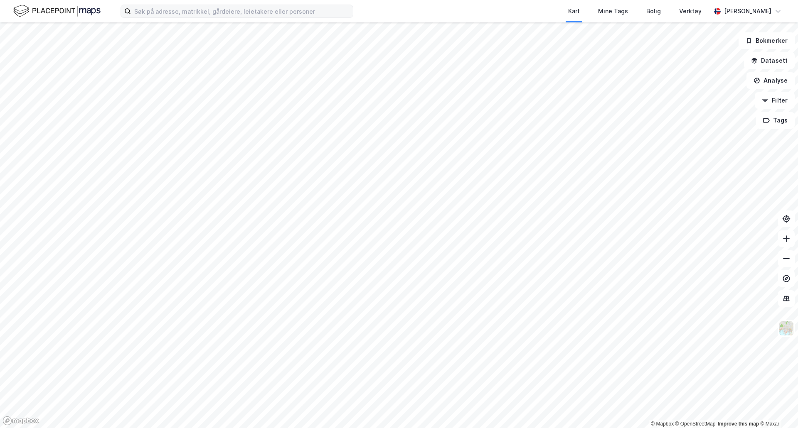 This screenshot has height=428, width=798. Describe the element at coordinates (613, 11) in the screenshot. I see `div: Mine Tags` at that location.